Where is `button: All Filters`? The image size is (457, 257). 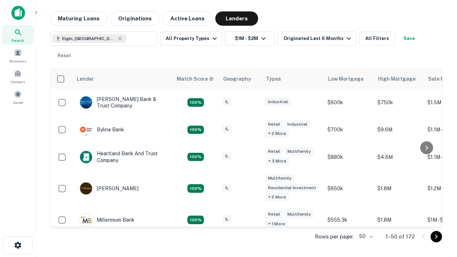
button: All Filters is located at coordinates (377, 39).